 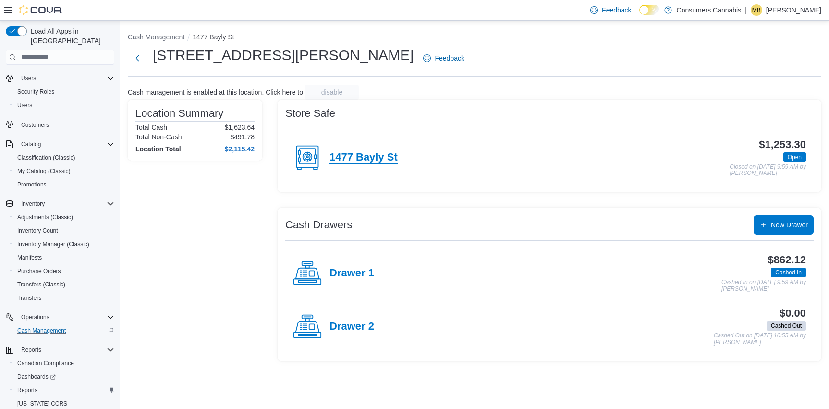 I want to click on a: Manifests, so click(x=29, y=257).